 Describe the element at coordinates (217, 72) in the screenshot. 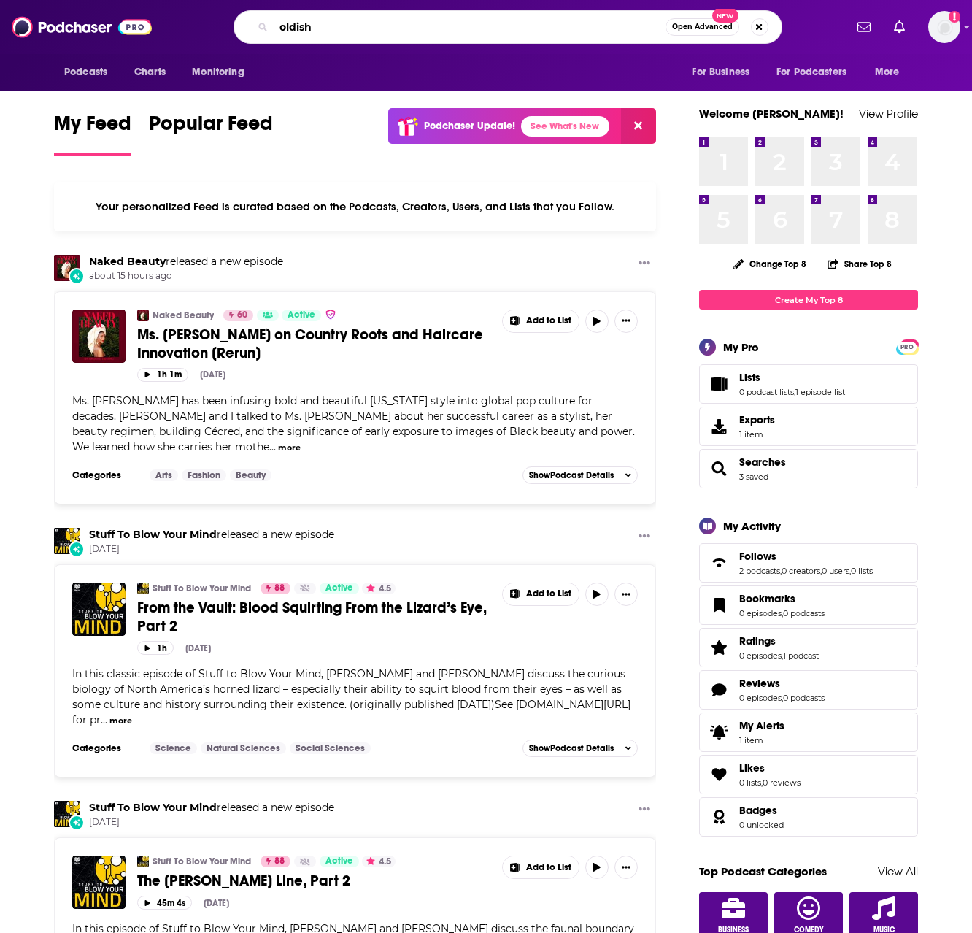

I see `span: Monitoring` at that location.